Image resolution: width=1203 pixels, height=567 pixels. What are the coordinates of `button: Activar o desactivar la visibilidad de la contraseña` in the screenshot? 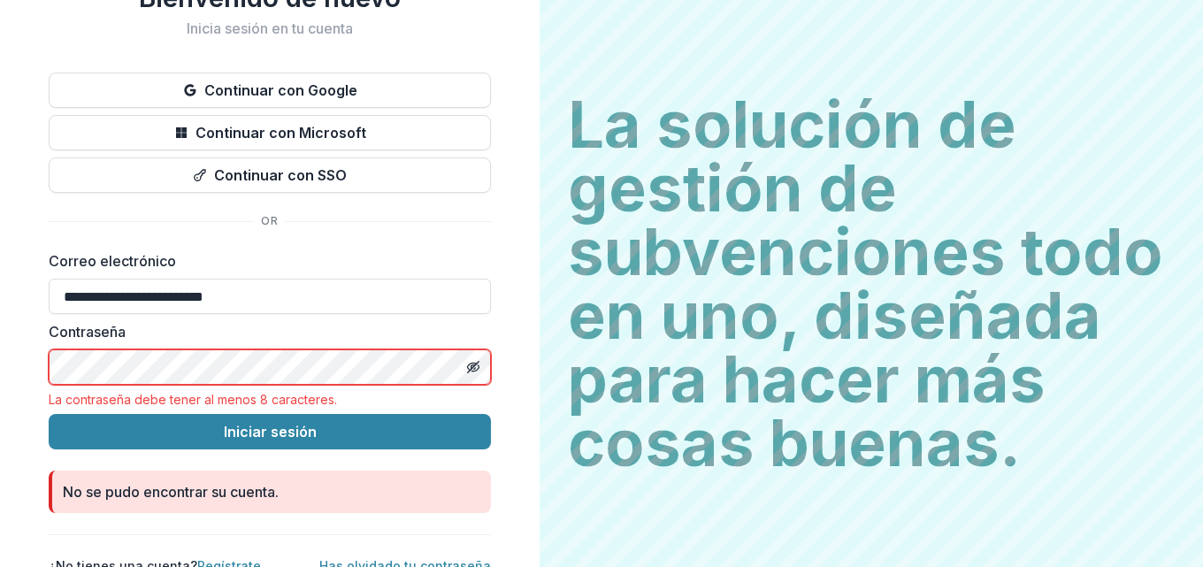 It's located at (473, 367).